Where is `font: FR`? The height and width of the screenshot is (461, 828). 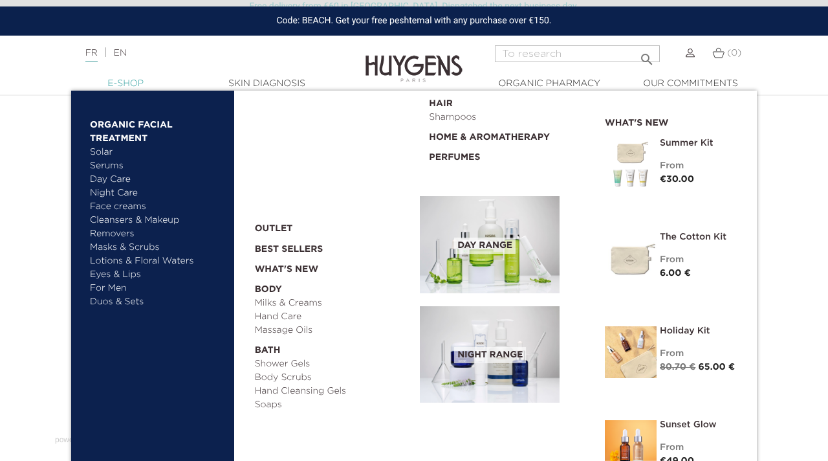
font: FR is located at coordinates (91, 53).